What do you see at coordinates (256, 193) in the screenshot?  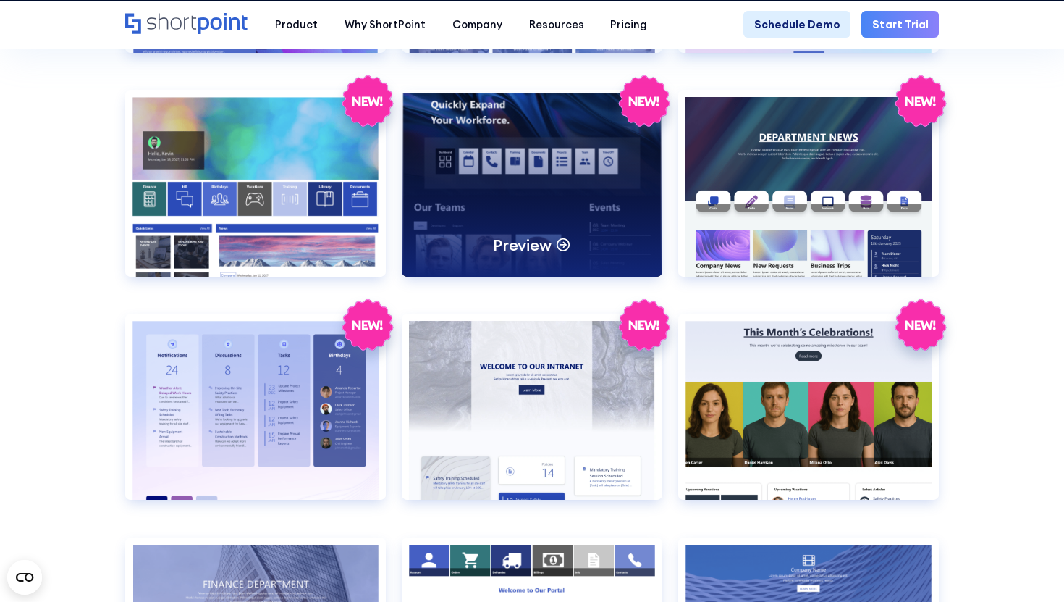 I see `a: HR 4` at bounding box center [256, 193].